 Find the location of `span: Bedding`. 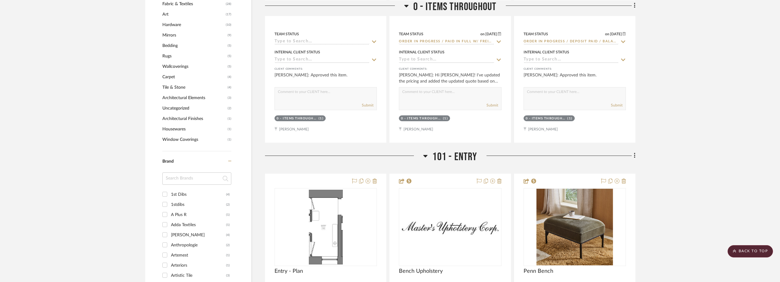

span: Bedding is located at coordinates (194, 46).